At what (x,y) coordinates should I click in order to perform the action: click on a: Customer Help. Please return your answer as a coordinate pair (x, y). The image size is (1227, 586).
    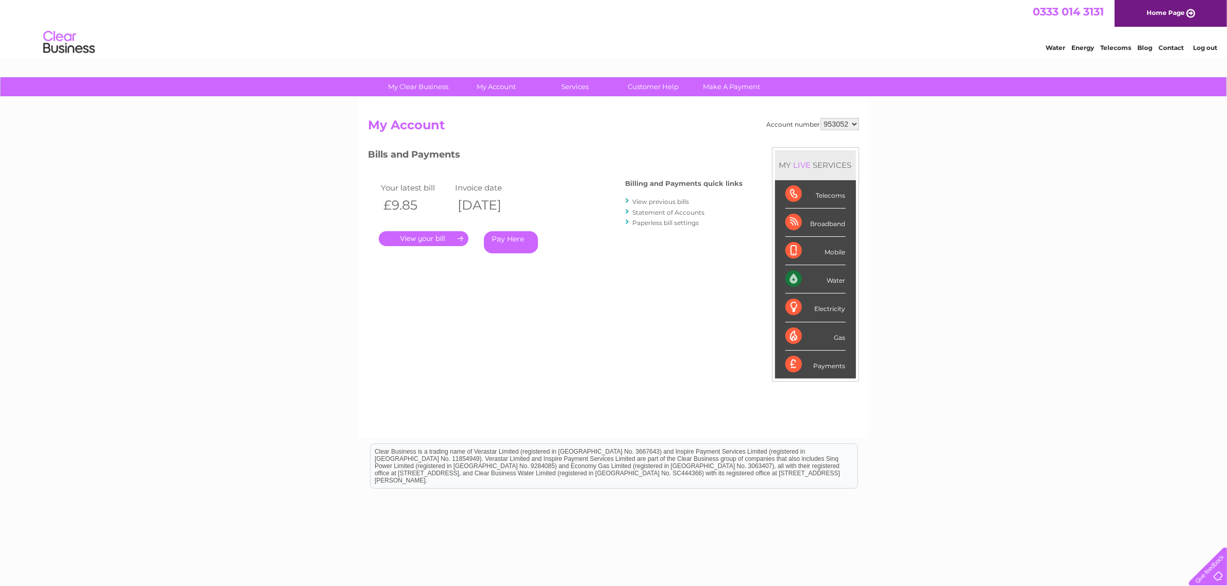
    Looking at the image, I should click on (653, 87).